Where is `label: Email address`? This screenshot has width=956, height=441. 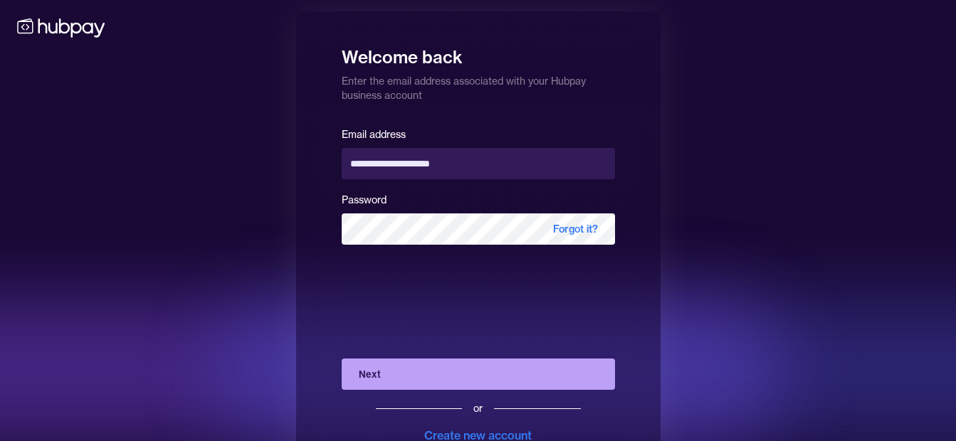 label: Email address is located at coordinates (374, 135).